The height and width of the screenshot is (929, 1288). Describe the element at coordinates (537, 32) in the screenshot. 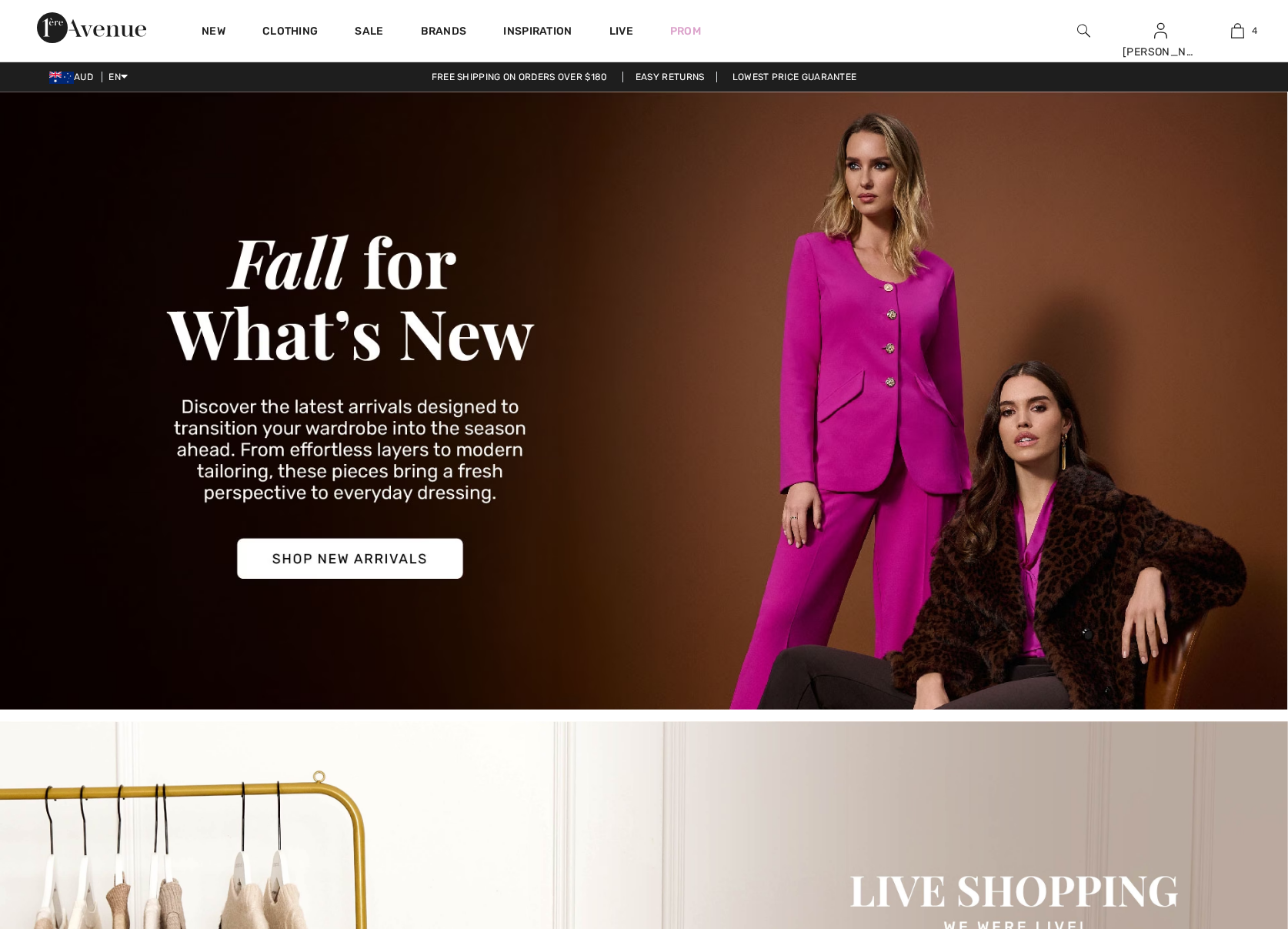

I see `span: Inspiration` at that location.